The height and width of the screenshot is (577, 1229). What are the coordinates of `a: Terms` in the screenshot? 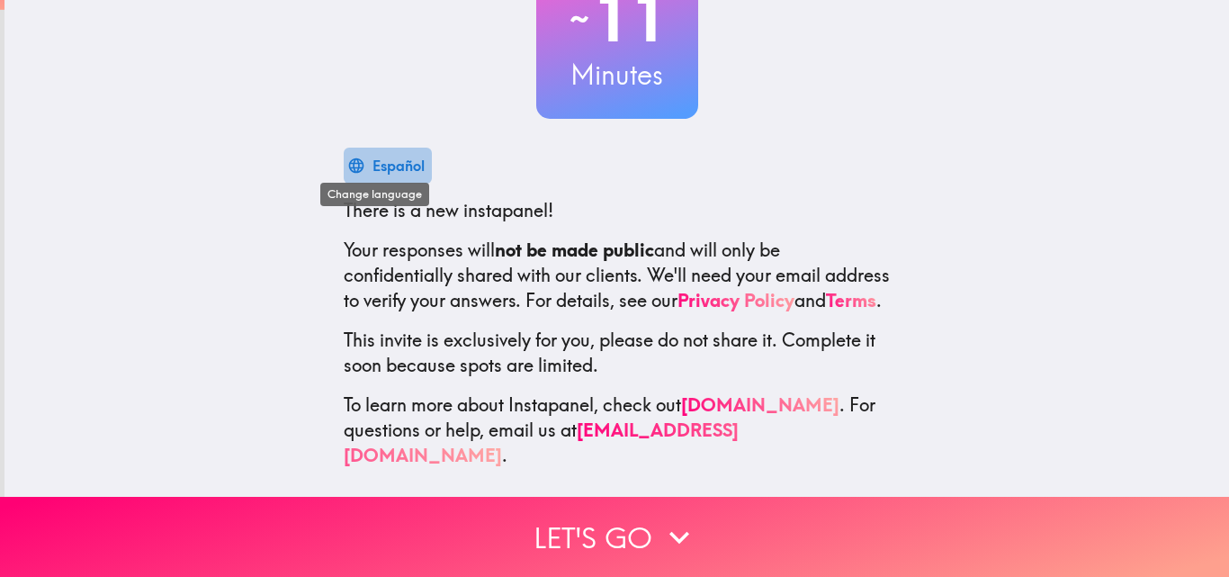 It's located at (851, 300).